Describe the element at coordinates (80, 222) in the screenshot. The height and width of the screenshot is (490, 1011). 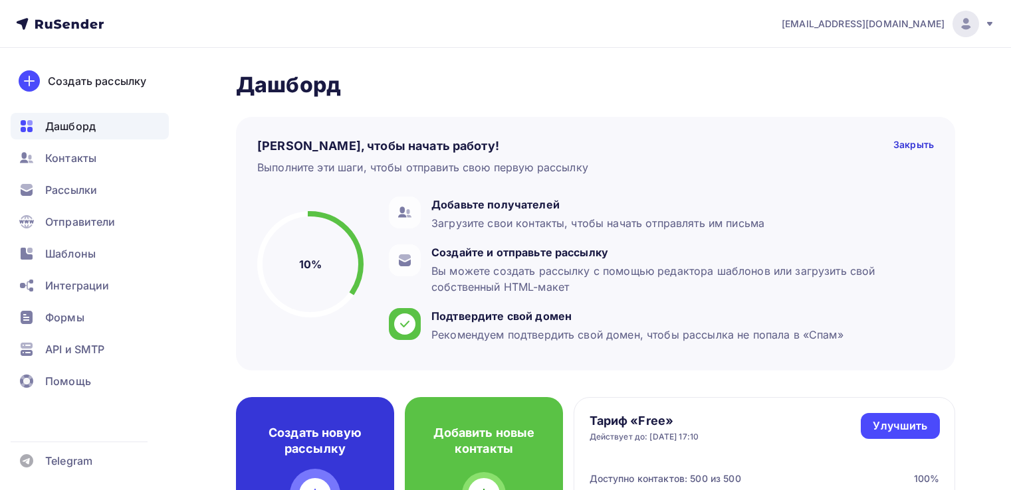
I see `span: Отправители` at that location.